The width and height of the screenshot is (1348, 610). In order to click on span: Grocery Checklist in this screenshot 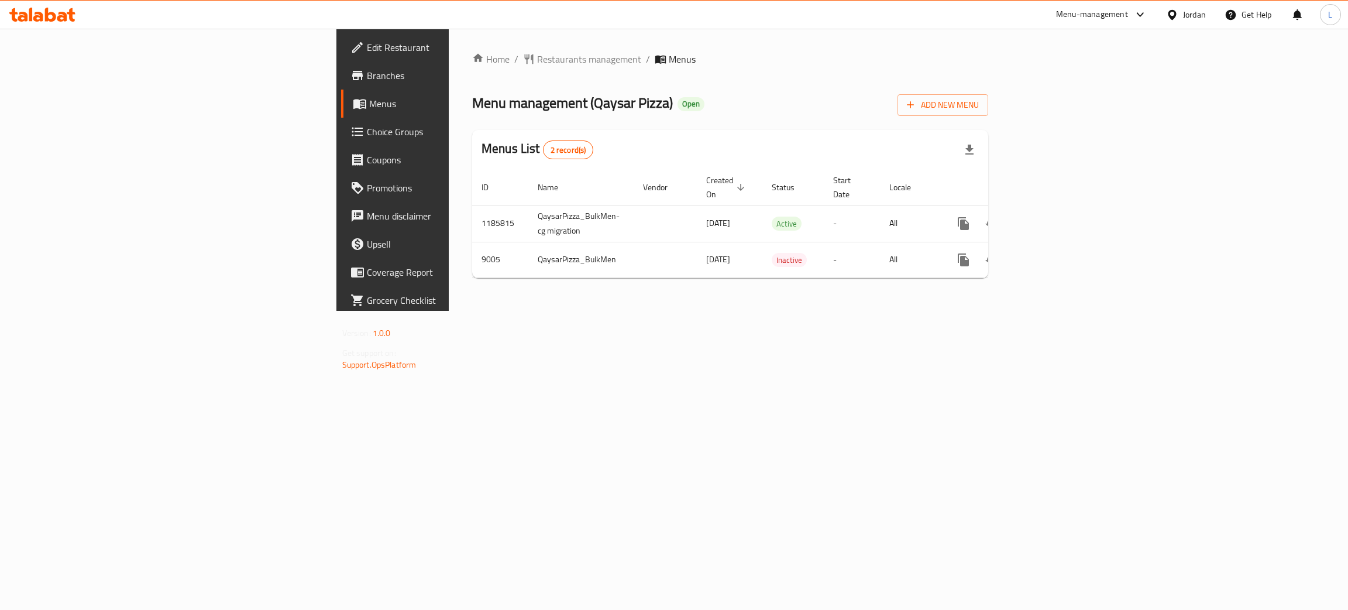, I will do `click(459, 300)`.